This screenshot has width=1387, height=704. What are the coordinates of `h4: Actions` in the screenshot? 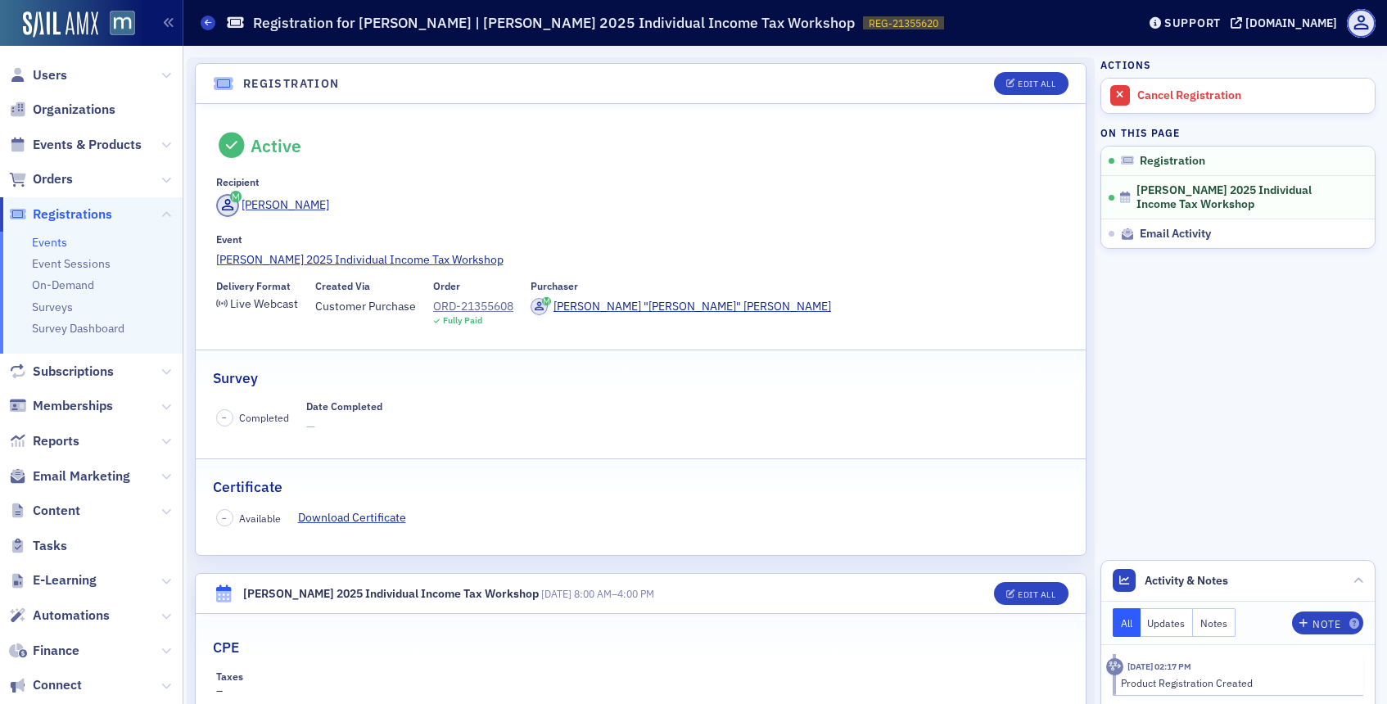 It's located at (1126, 65).